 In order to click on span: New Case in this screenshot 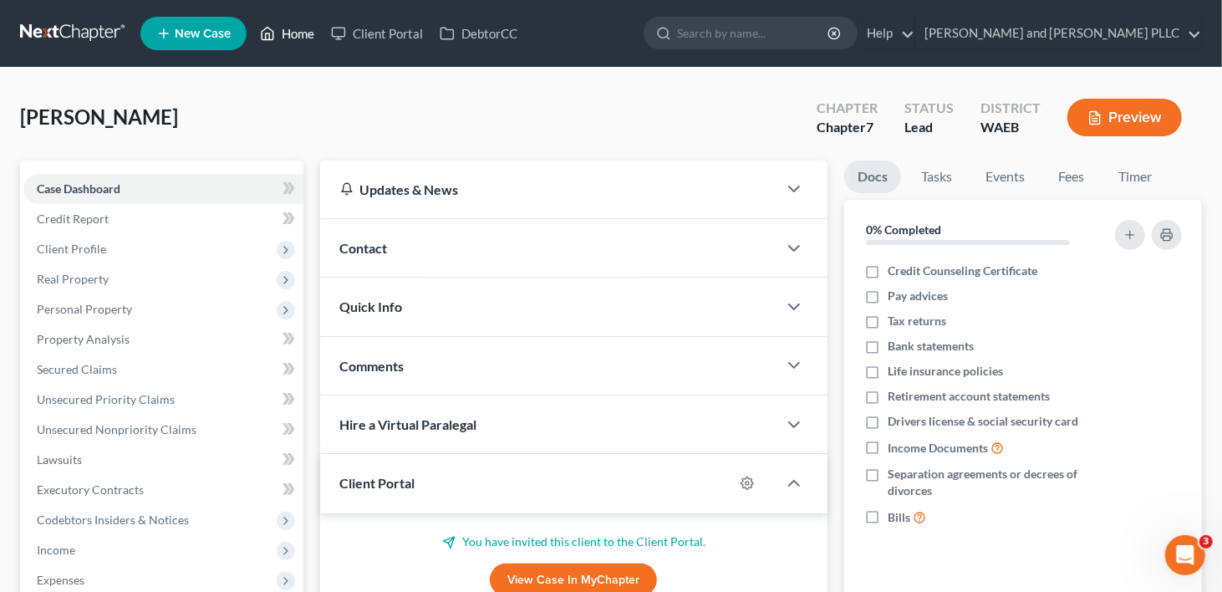, I will do `click(202, 33)`.